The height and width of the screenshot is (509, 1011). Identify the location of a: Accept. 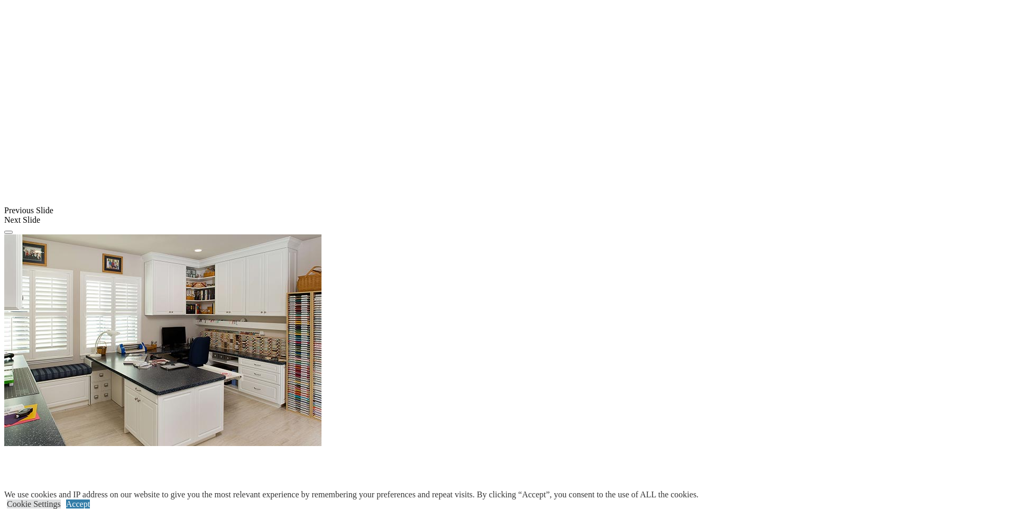
(78, 503).